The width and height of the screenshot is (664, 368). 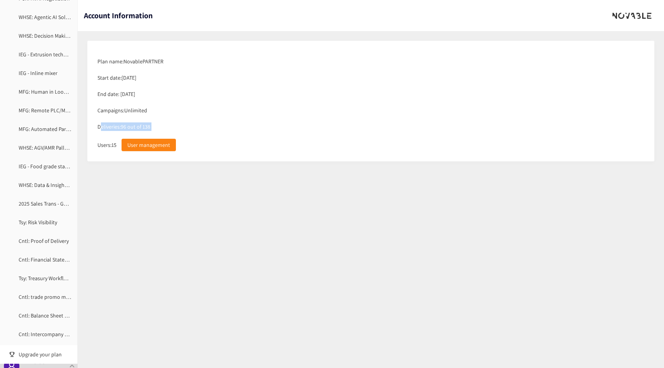 I want to click on a: MFG: Automated Parts Checkout Systems for Engineering Stores, so click(x=92, y=129).